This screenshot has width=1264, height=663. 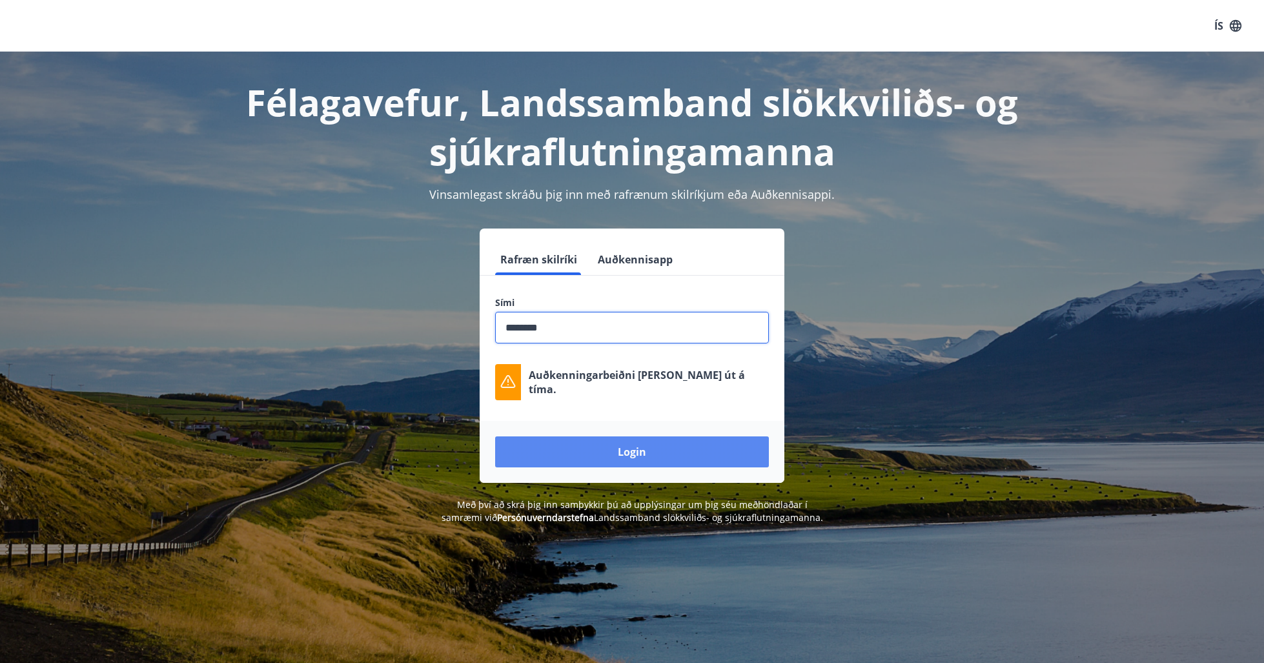 What do you see at coordinates (635, 260) in the screenshot?
I see `button: Auðkennisapp` at bounding box center [635, 260].